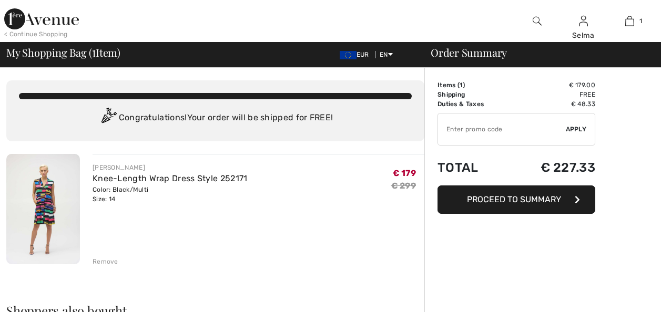  What do you see at coordinates (576, 129) in the screenshot?
I see `span: Apply` at bounding box center [576, 129].